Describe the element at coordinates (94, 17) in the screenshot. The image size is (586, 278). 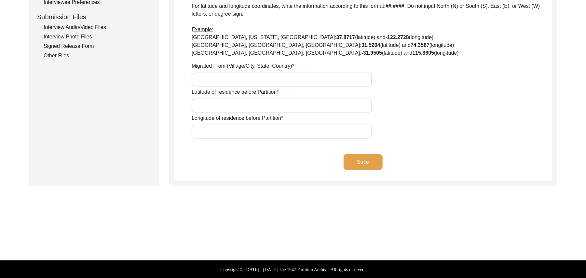
I see `div: Submission Files` at that location.